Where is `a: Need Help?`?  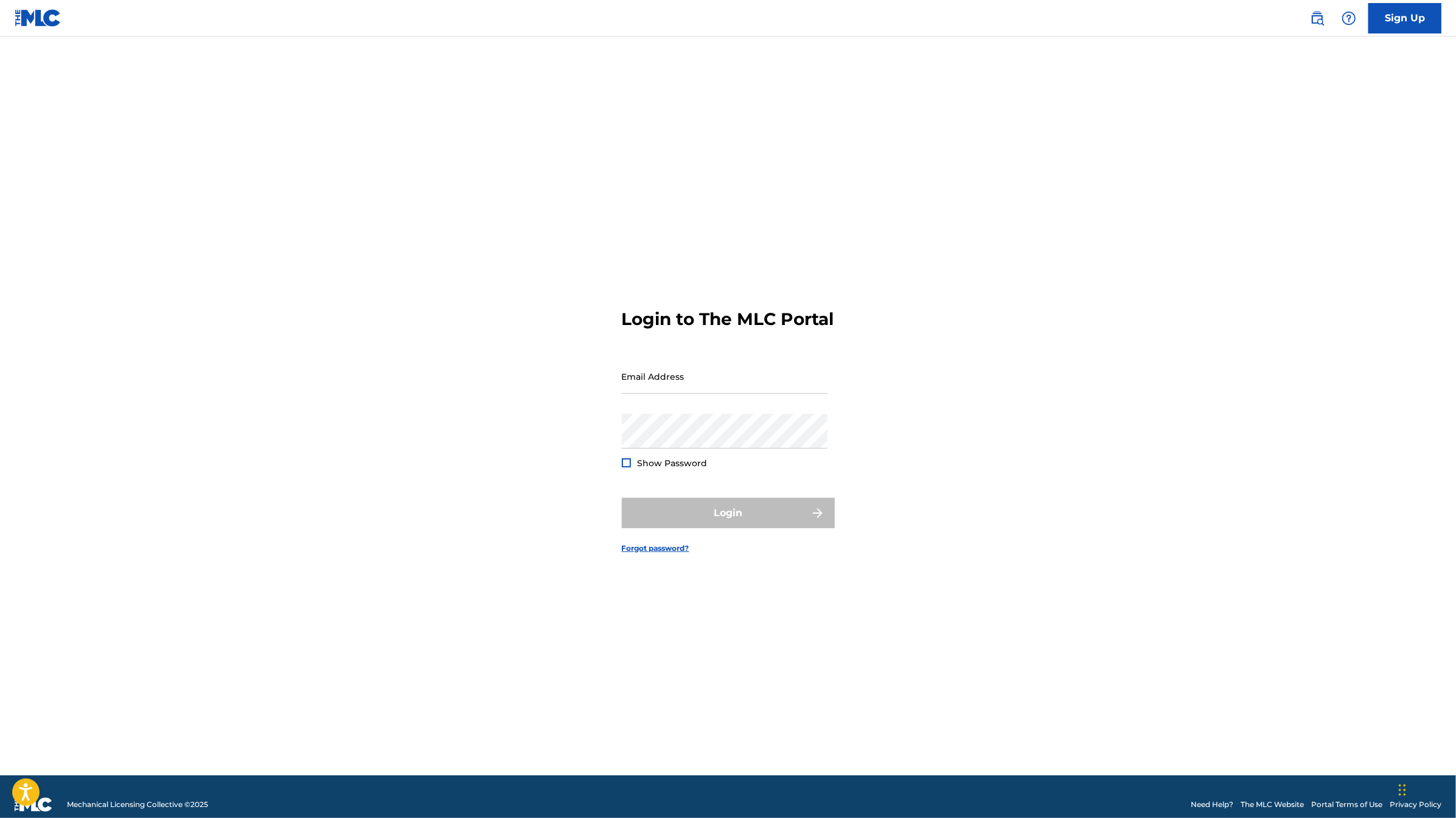 a: Need Help? is located at coordinates (1212, 804).